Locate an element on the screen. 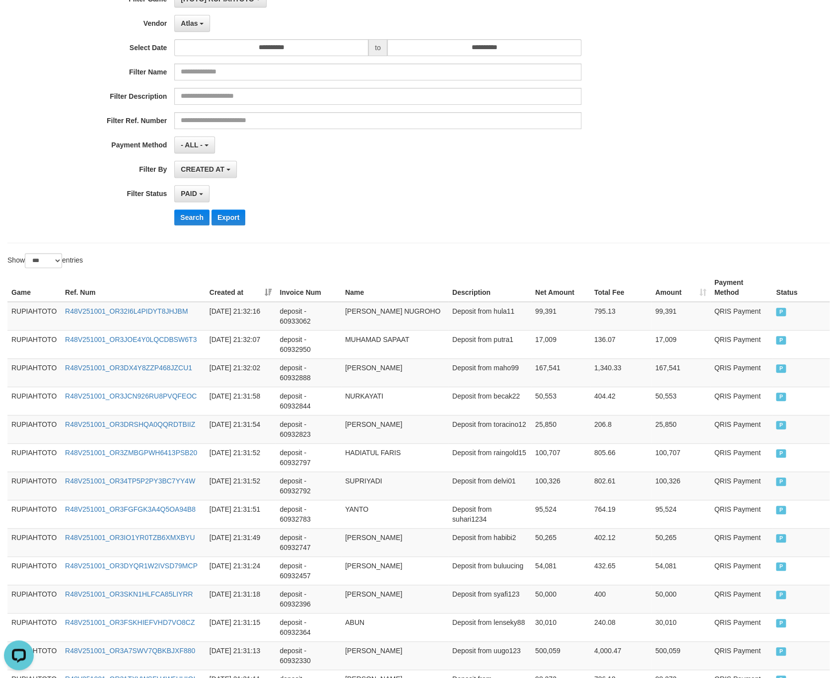 The image size is (837, 678). th: Net Amount is located at coordinates (560, 287).